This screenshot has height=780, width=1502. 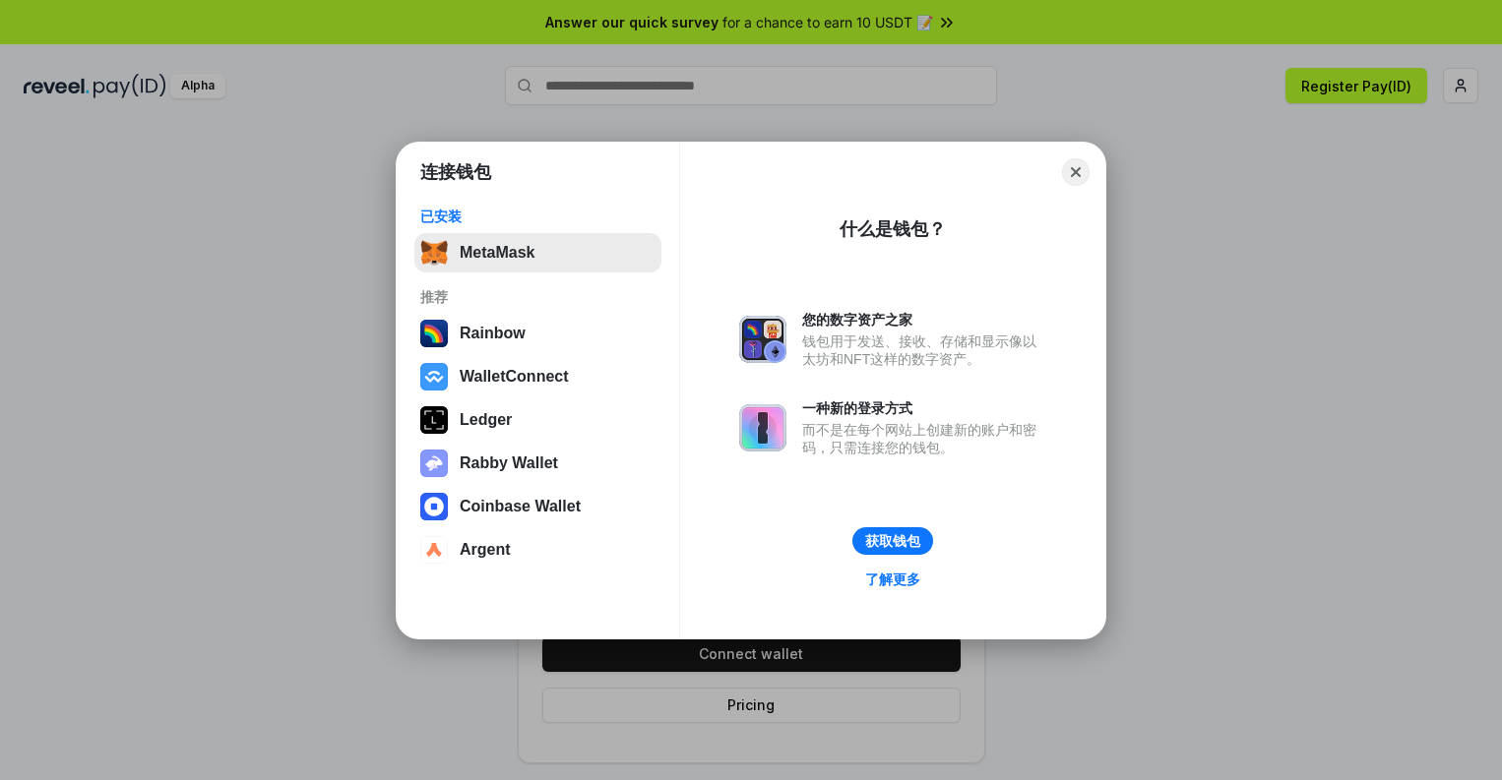 I want to click on button: Close, so click(x=1076, y=172).